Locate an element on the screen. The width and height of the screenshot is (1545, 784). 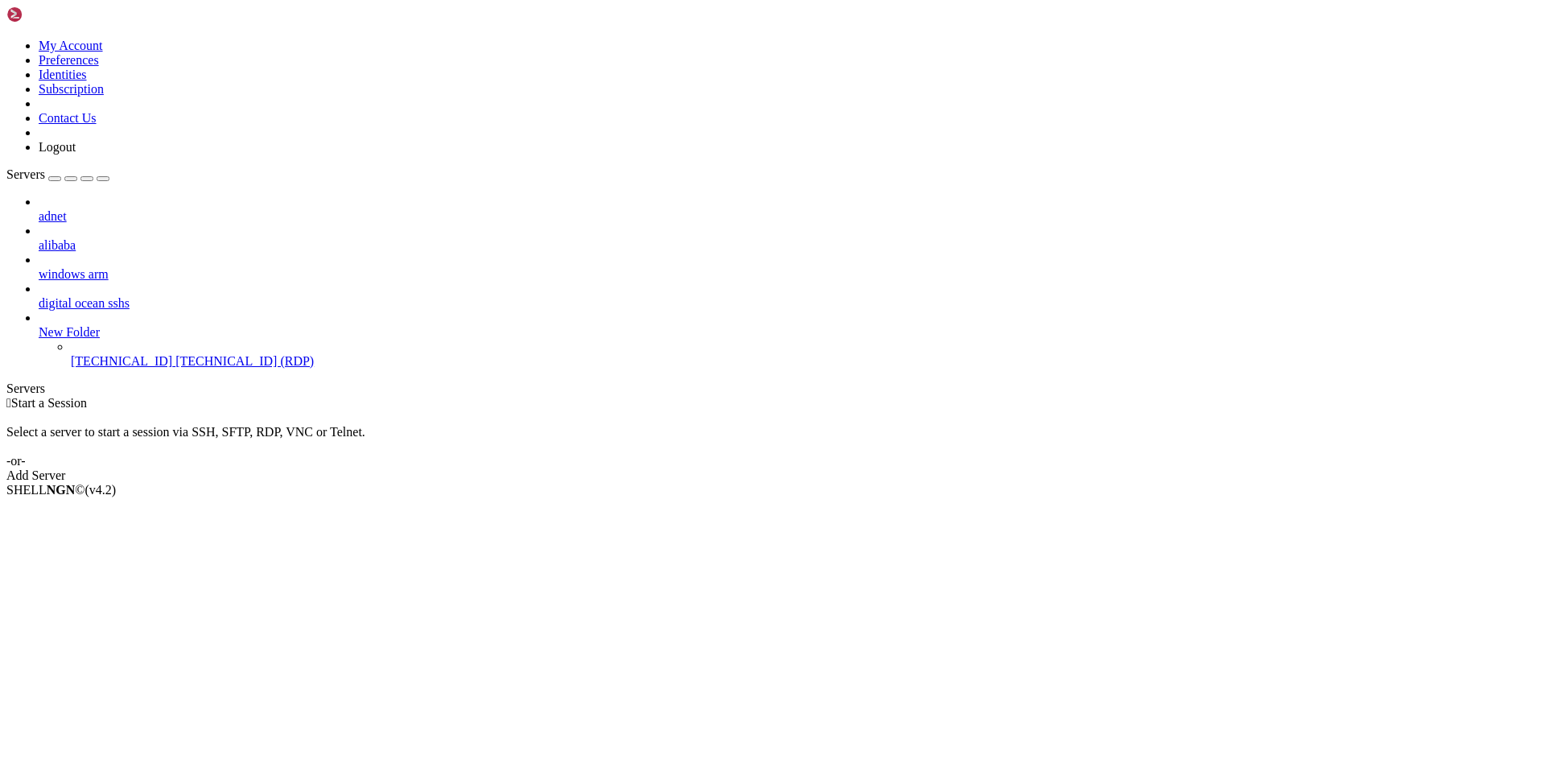
a: Logout is located at coordinates (57, 146).